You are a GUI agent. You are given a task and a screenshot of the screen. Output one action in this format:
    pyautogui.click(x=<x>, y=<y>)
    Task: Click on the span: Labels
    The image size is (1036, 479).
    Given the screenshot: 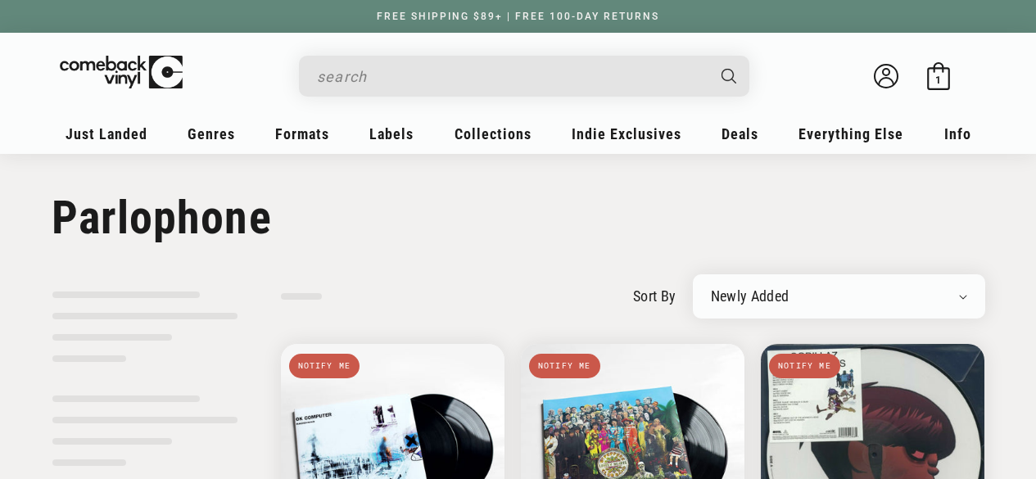 What is the action you would take?
    pyautogui.click(x=391, y=133)
    